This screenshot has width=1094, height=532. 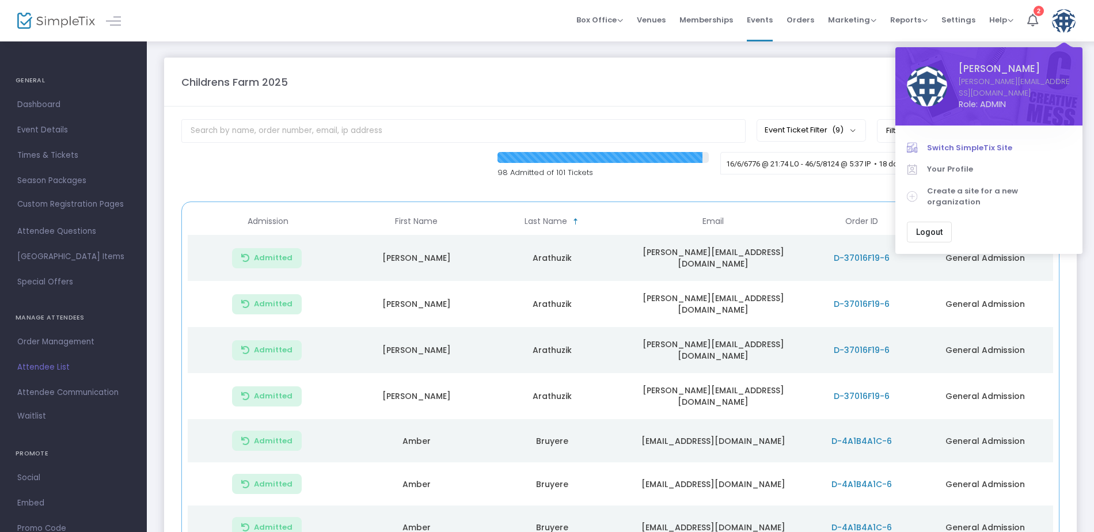 I want to click on span: Attendee Communication, so click(x=73, y=393).